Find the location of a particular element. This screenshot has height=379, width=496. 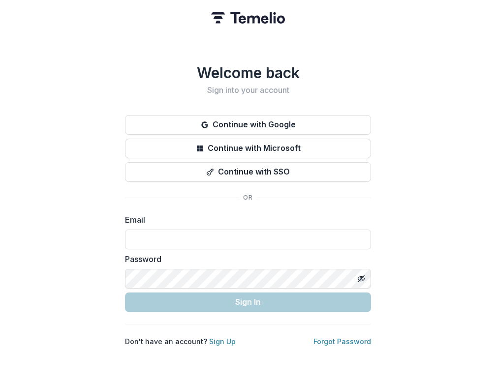

a: Forgot Password is located at coordinates (342, 341).